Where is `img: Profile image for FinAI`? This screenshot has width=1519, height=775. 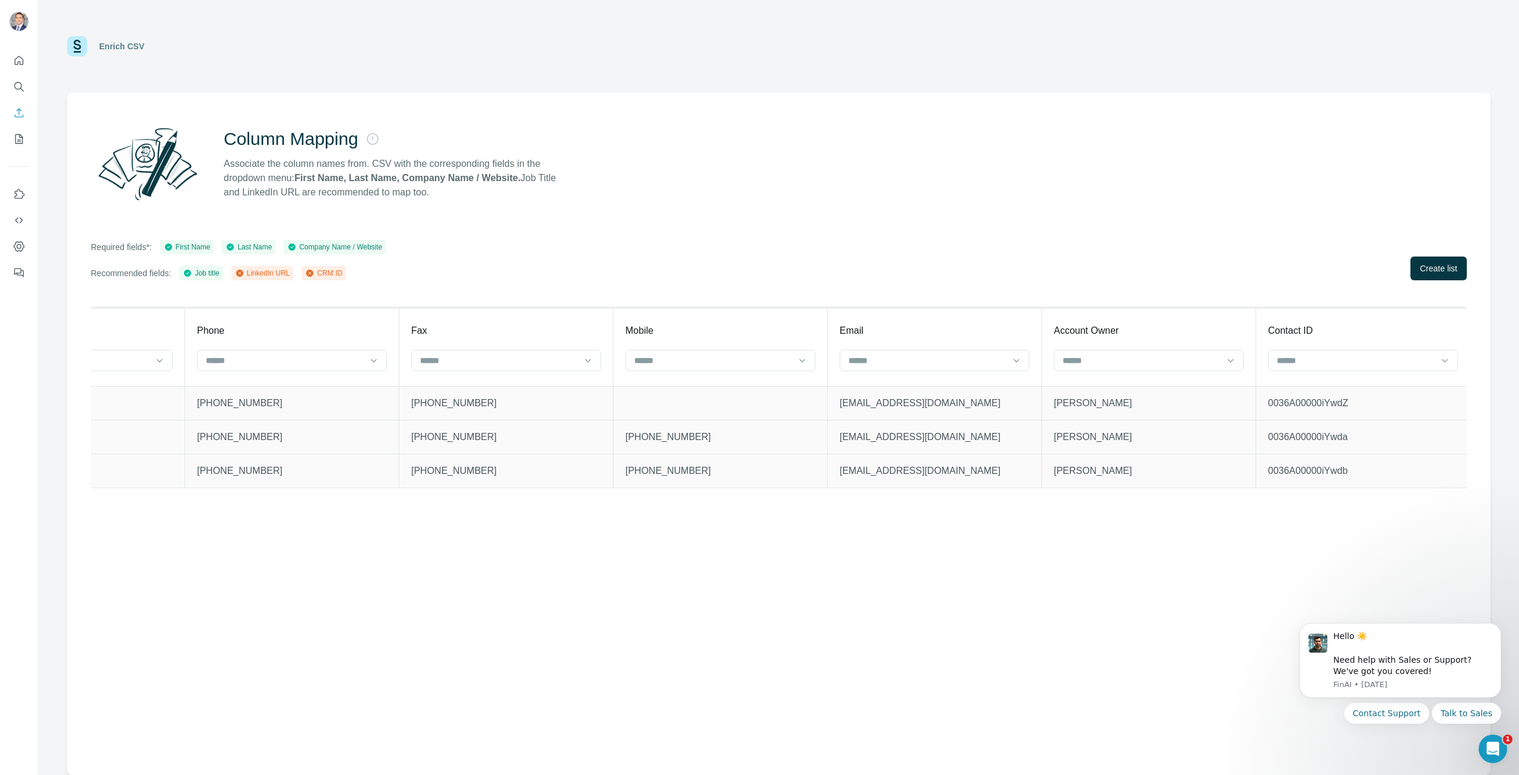
img: Profile image for FinAI is located at coordinates (36, 34).